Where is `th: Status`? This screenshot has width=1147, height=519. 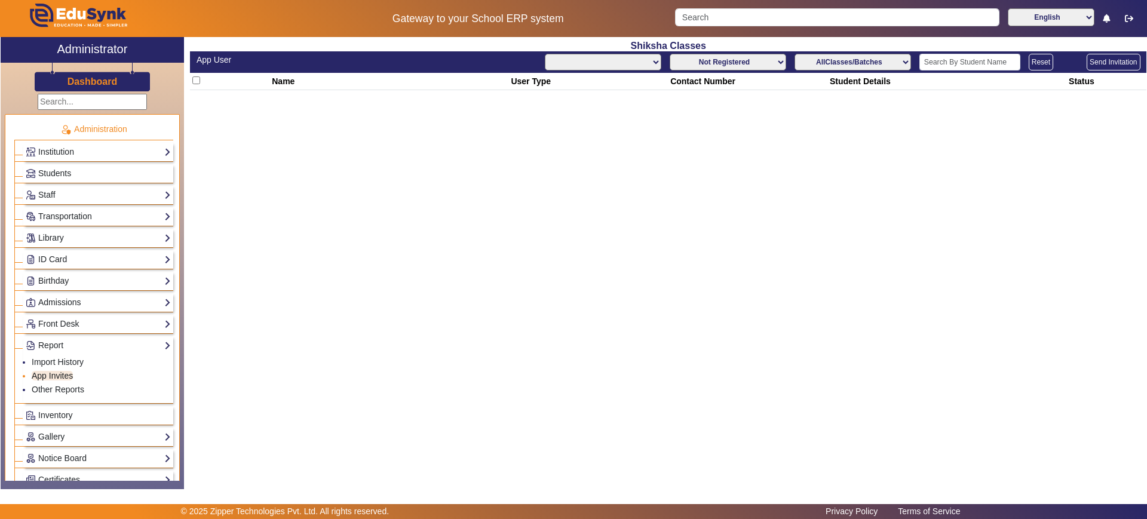 th: Status is located at coordinates (1106, 81).